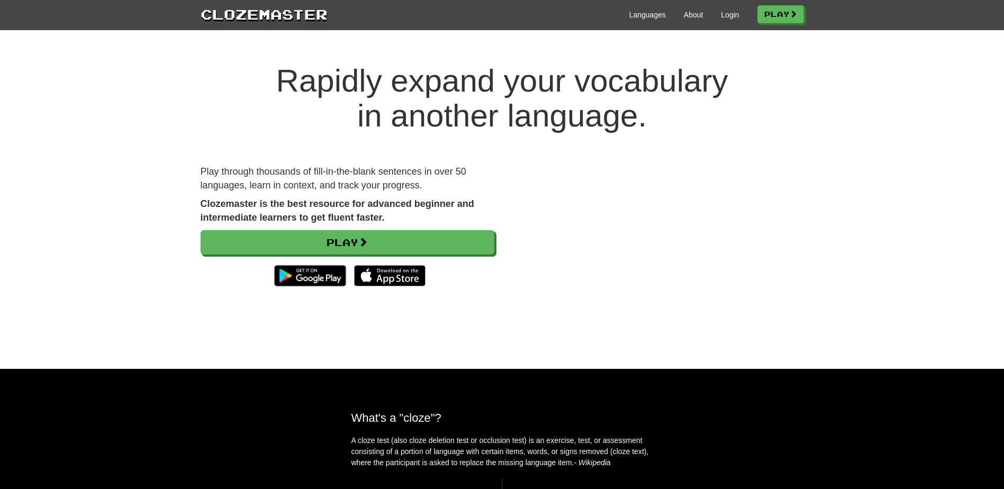  What do you see at coordinates (337, 211) in the screenshot?
I see `strong: Clozemaster is the best resource for advanced beginner and intermediate learners to get fluent fa...` at bounding box center [337, 211].